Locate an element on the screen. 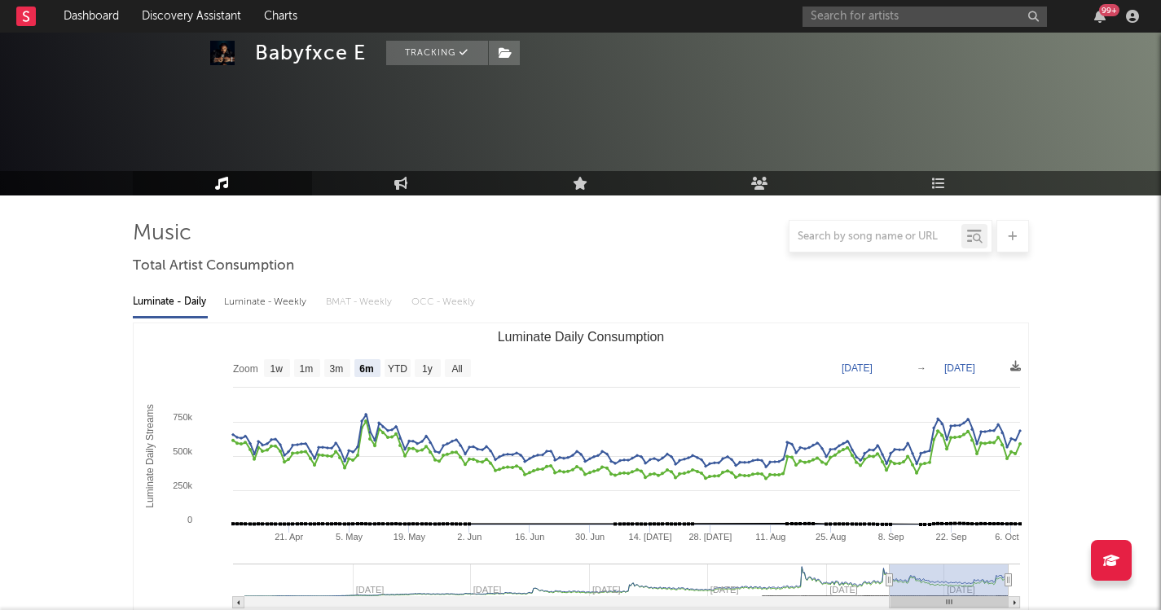 The height and width of the screenshot is (610, 1161). text: 1y is located at coordinates (427, 369).